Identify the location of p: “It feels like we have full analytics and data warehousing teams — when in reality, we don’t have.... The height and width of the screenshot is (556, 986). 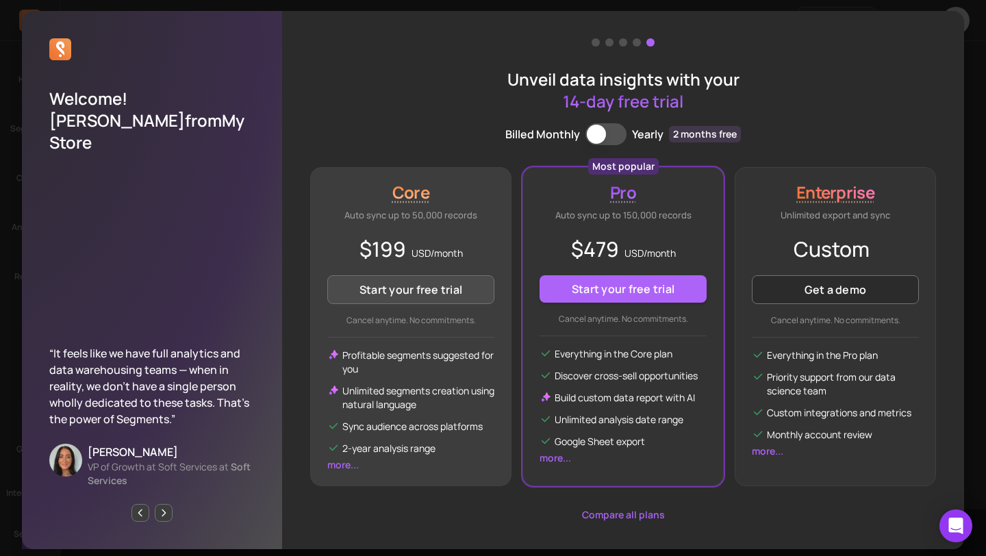
(152, 386).